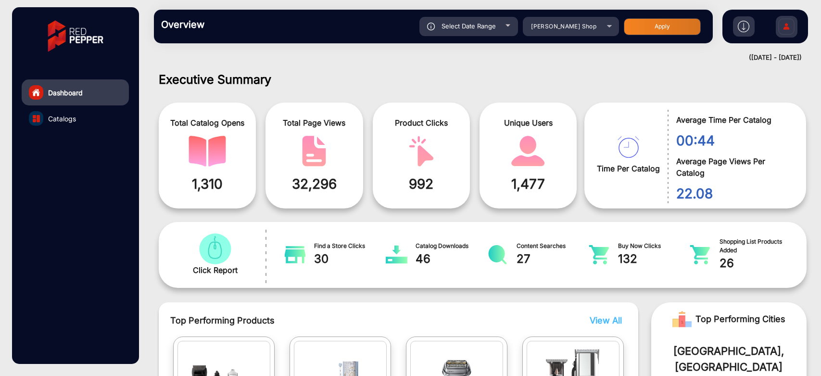  Describe the element at coordinates (75, 92) in the screenshot. I see `a: Dashboard` at that location.